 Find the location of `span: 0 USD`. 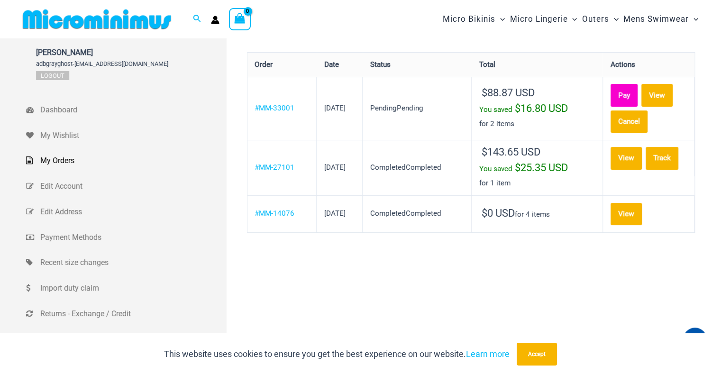

span: 0 USD is located at coordinates (498, 213).